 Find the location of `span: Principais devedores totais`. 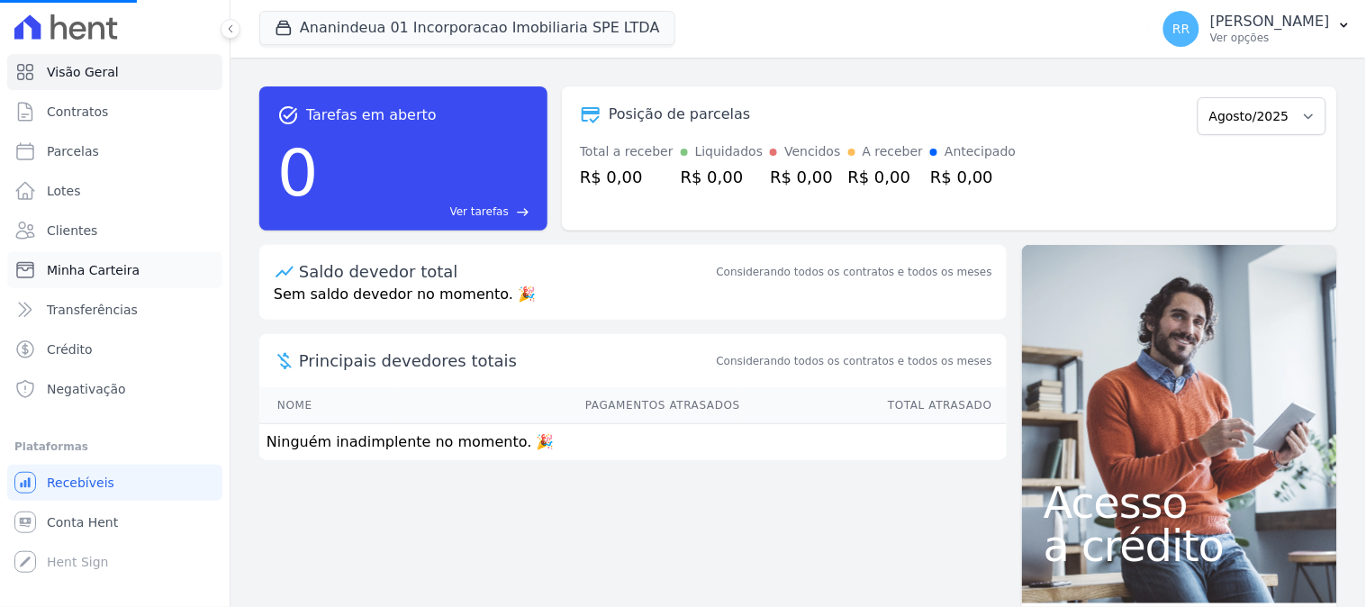

span: Principais devedores totais is located at coordinates (506, 360).